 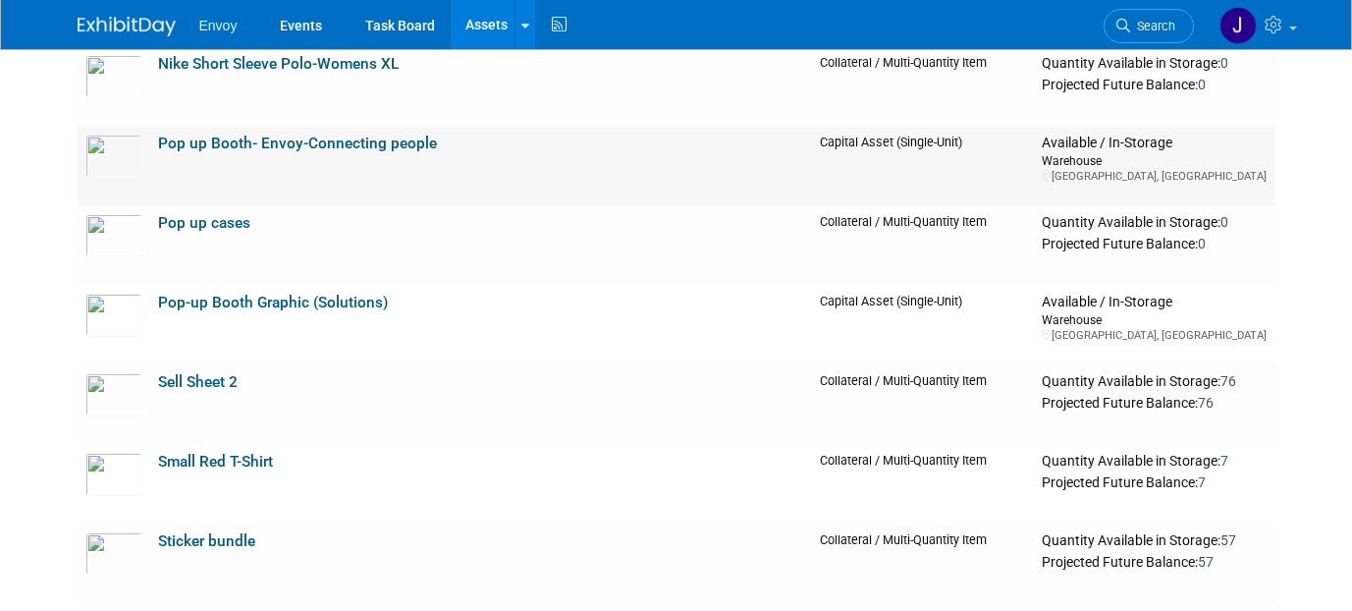 What do you see at coordinates (215, 462) in the screenshot?
I see `a: Small Red T-Shirt` at bounding box center [215, 462].